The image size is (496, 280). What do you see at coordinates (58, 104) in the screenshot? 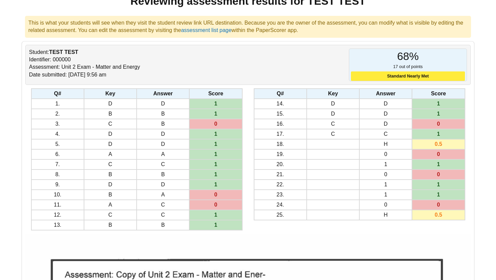
I see `td: 1.` at bounding box center [58, 104].